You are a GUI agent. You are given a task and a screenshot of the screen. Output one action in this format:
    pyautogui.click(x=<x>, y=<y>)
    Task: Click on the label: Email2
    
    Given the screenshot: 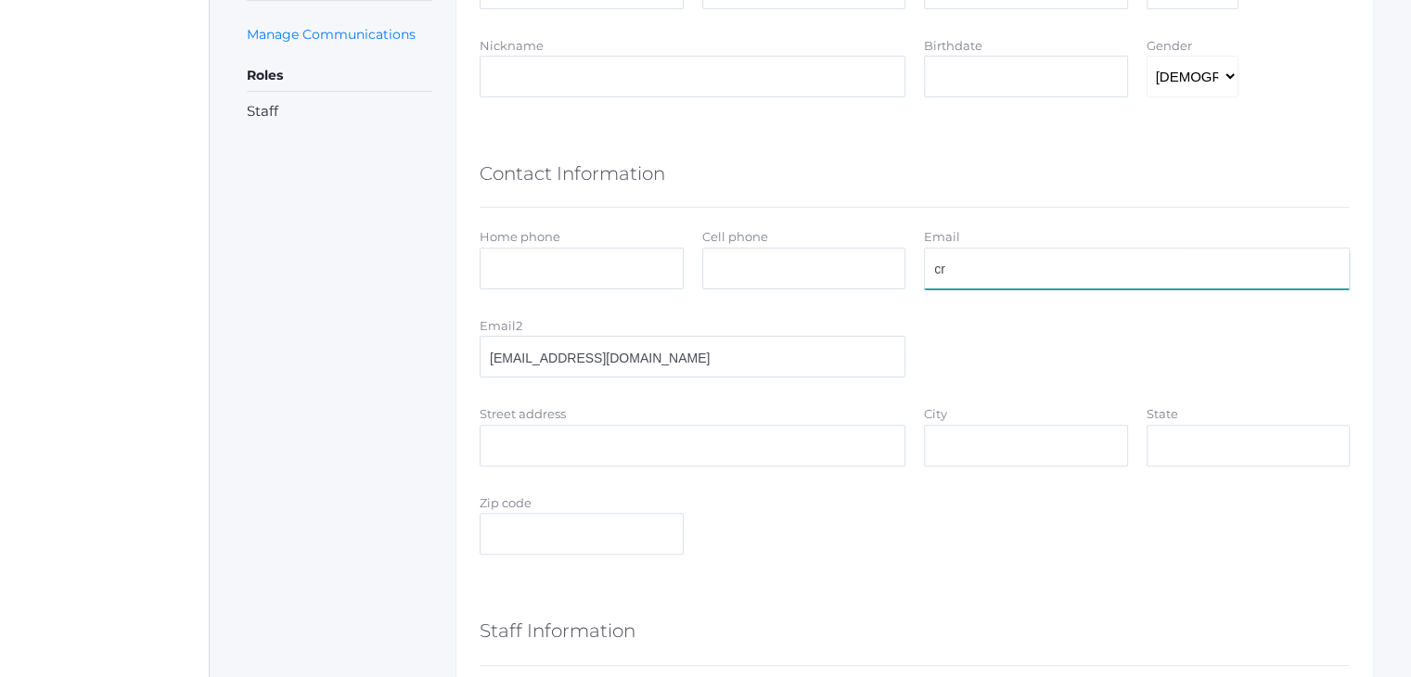 What is the action you would take?
    pyautogui.click(x=501, y=326)
    